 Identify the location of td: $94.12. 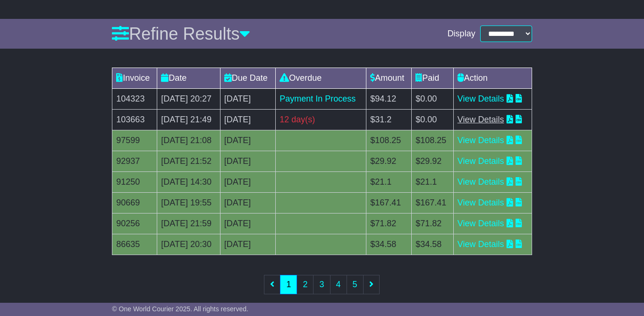
(389, 99).